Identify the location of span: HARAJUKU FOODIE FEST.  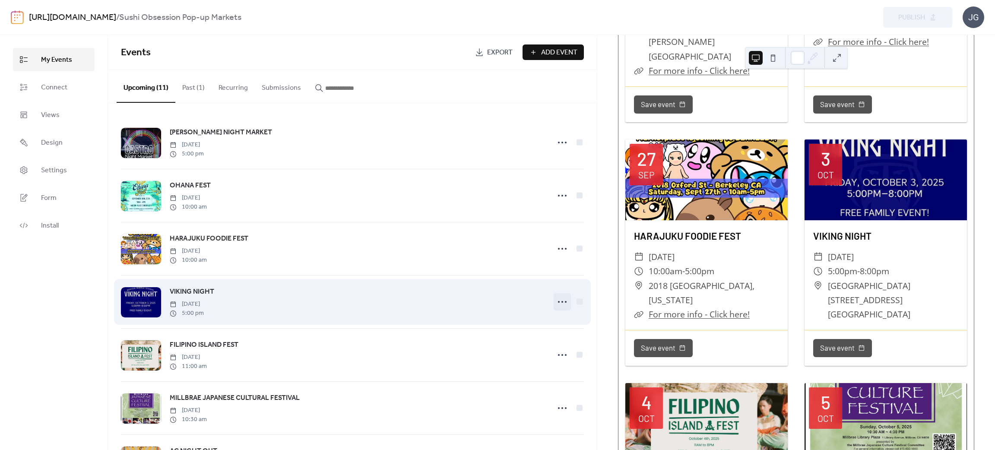
(209, 239).